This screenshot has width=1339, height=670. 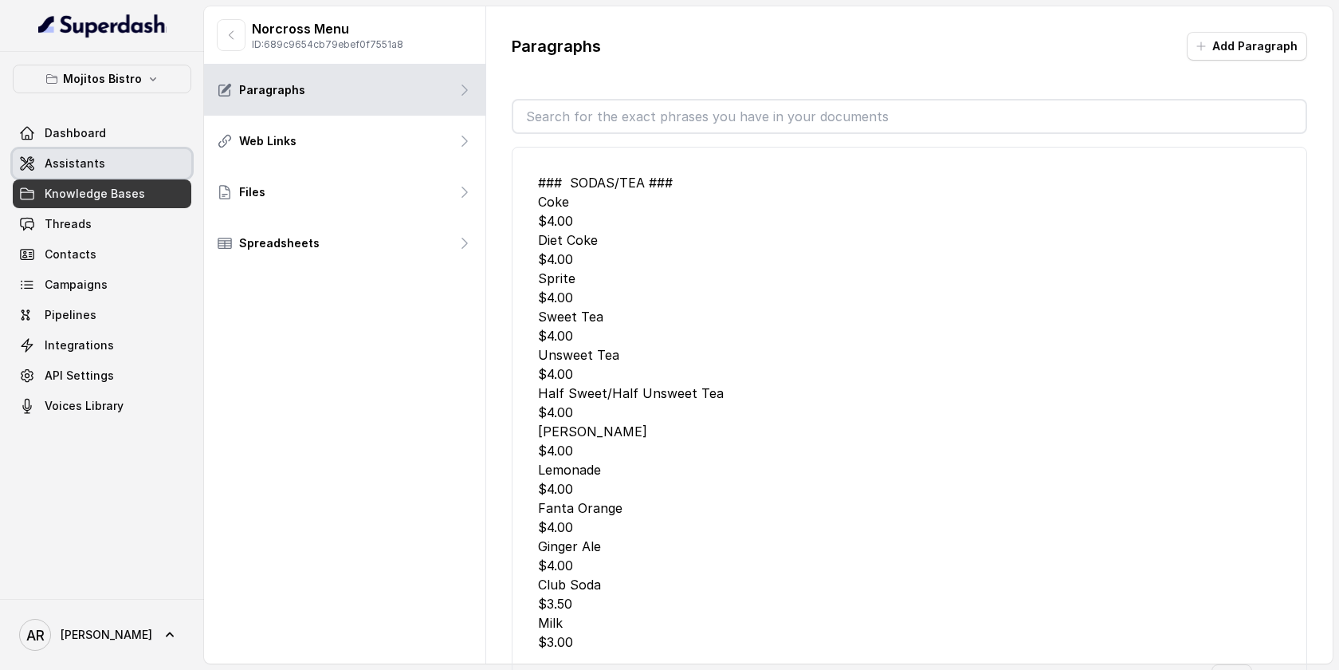 I want to click on span: Contacts, so click(x=70, y=254).